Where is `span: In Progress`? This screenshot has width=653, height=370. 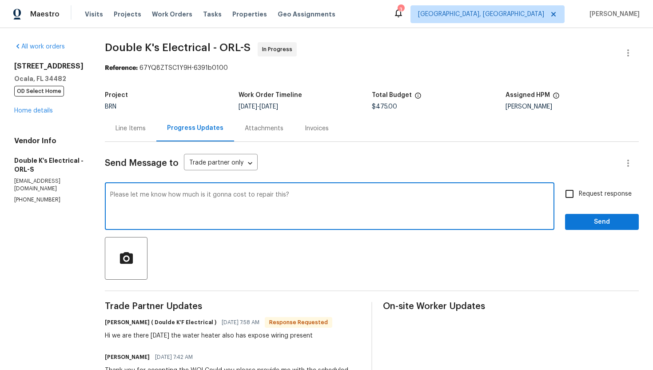 span: In Progress is located at coordinates (279, 49).